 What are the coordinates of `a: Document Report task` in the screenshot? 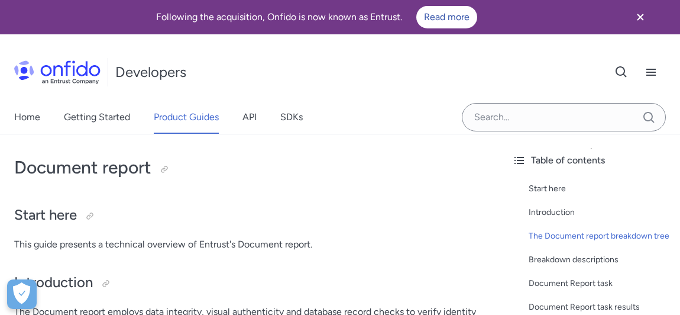 It's located at (600, 283).